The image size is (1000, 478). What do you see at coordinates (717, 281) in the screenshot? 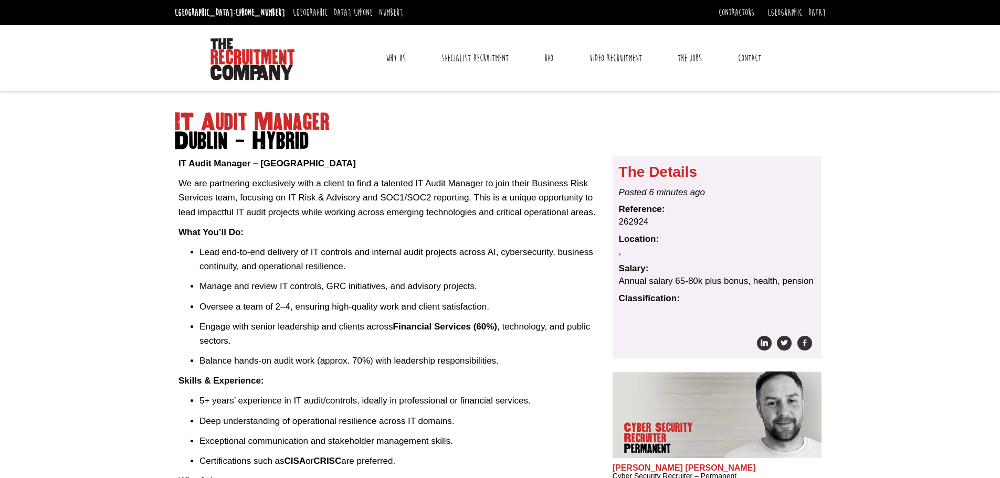
I see `dd: Annual salary 65-80k plus bonus, health, pension` at bounding box center [717, 281].